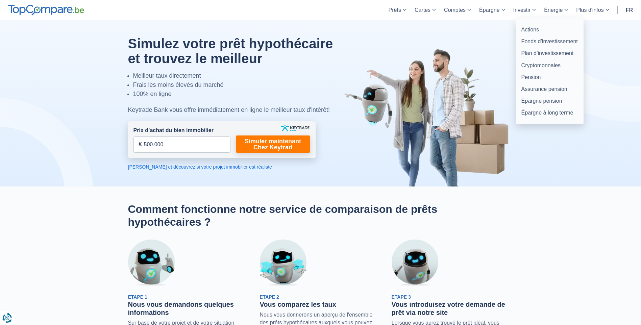 Image resolution: width=641 pixels, height=325 pixels. What do you see at coordinates (295, 128) in the screenshot?
I see `img: keytrade` at bounding box center [295, 128].